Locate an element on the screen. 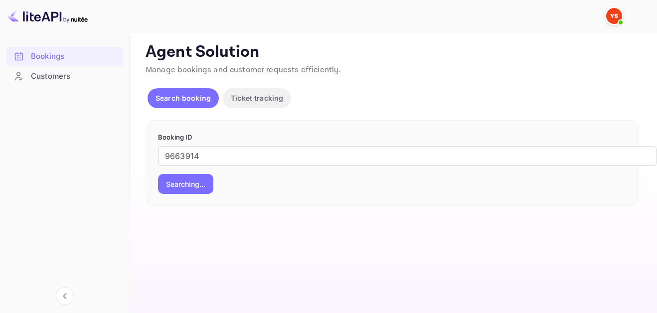  img: LiteAPI logo is located at coordinates (48, 16).